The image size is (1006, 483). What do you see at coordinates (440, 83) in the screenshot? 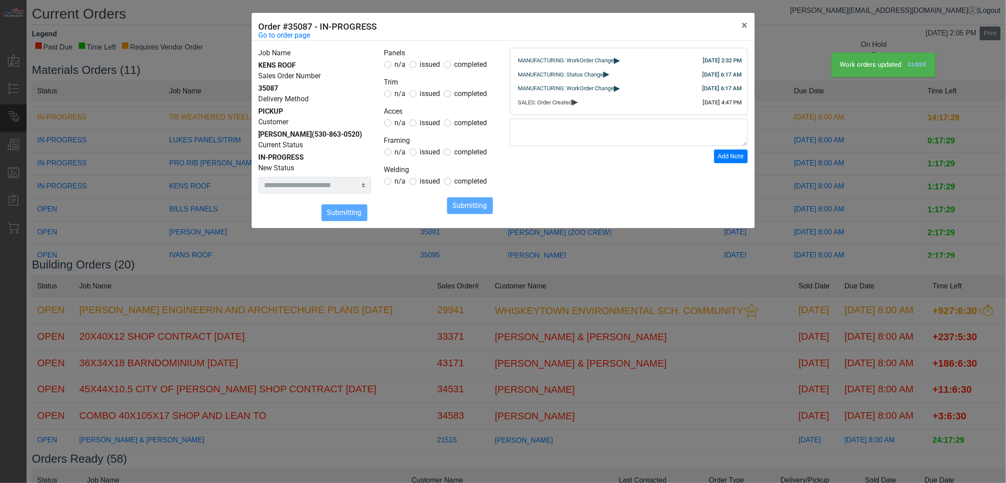
I see `legend: Trim` at bounding box center [440, 83].